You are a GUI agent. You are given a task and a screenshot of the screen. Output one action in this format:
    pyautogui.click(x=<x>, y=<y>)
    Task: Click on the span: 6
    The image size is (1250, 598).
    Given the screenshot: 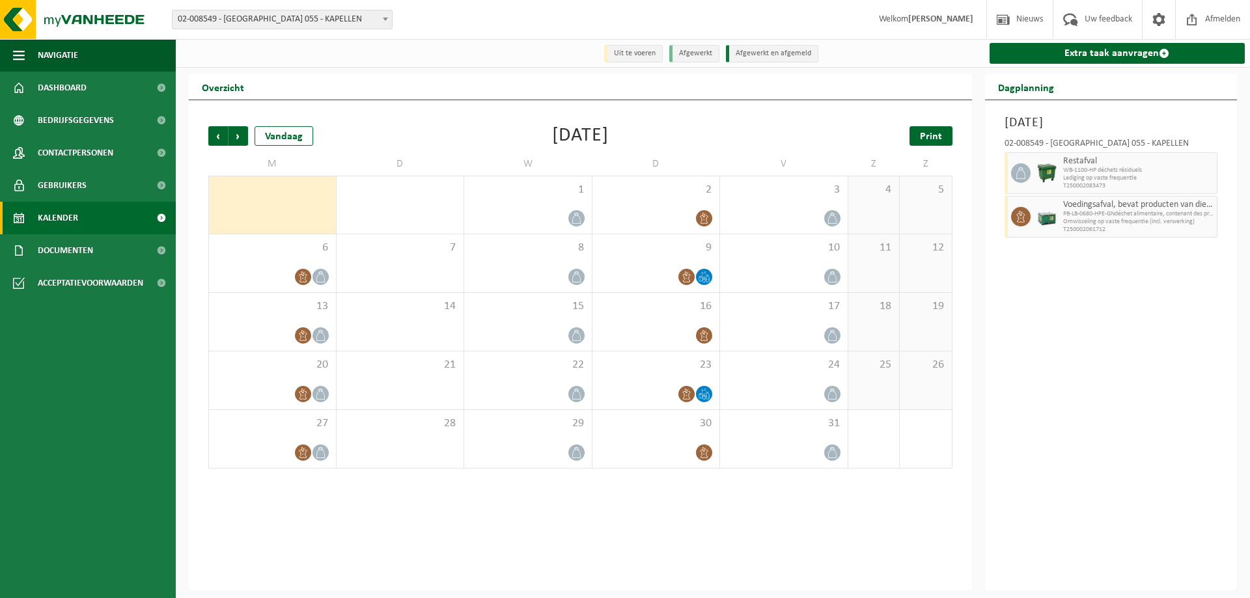 What is the action you would take?
    pyautogui.click(x=272, y=248)
    